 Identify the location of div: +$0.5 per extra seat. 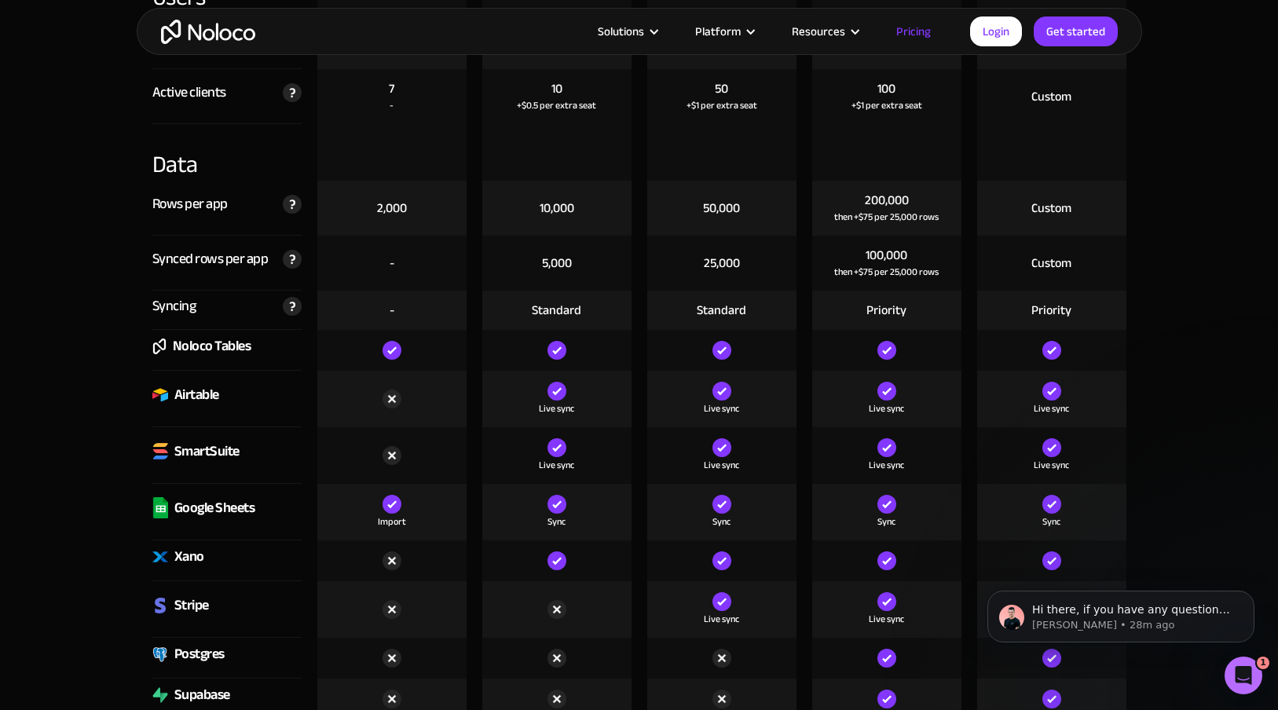
(556, 105).